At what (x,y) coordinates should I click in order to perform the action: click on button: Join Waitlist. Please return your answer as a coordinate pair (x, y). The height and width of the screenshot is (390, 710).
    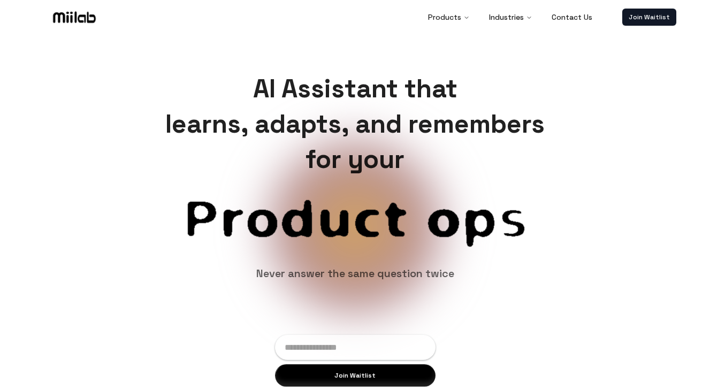
    Looking at the image, I should click on (355, 376).